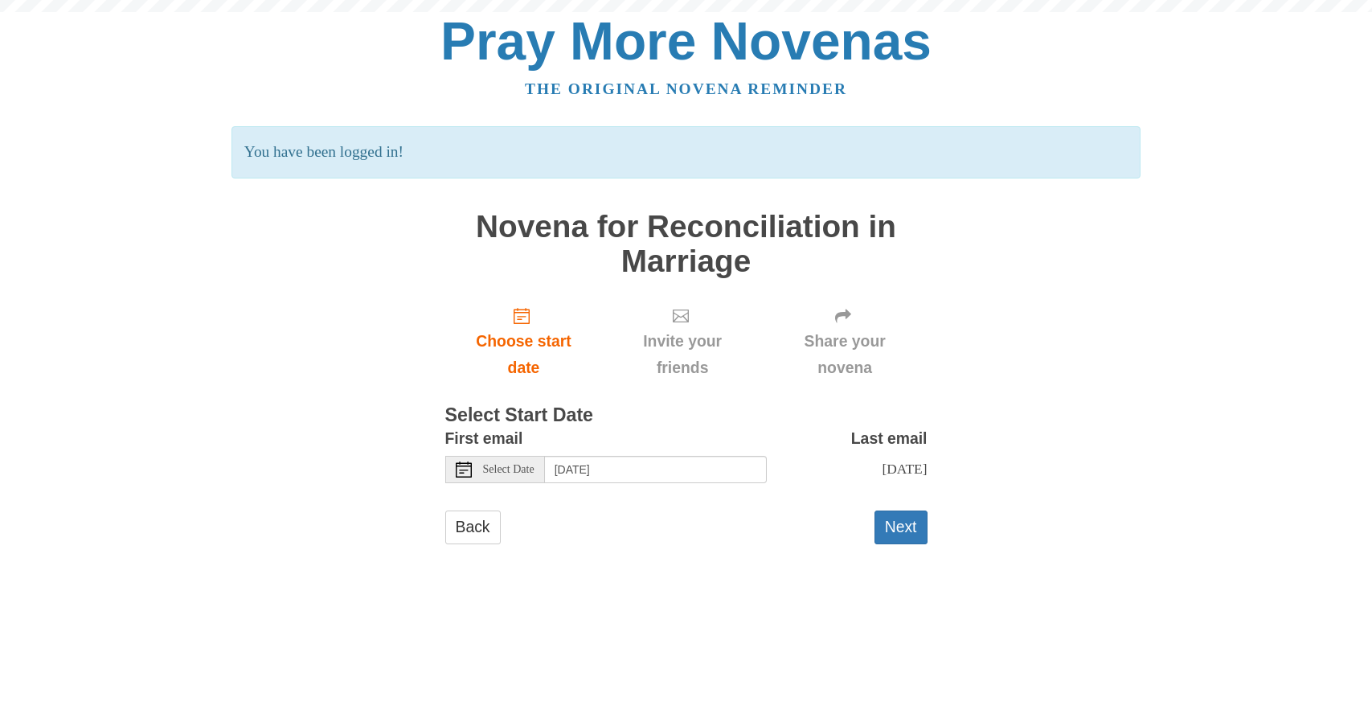  I want to click on span: Choose start date, so click(524, 355).